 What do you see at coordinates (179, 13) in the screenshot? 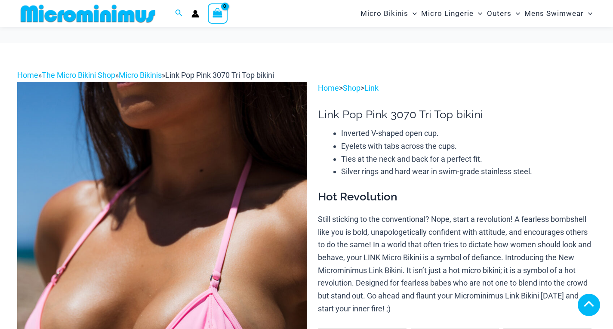
I see `a: Search icon link` at bounding box center [179, 13].